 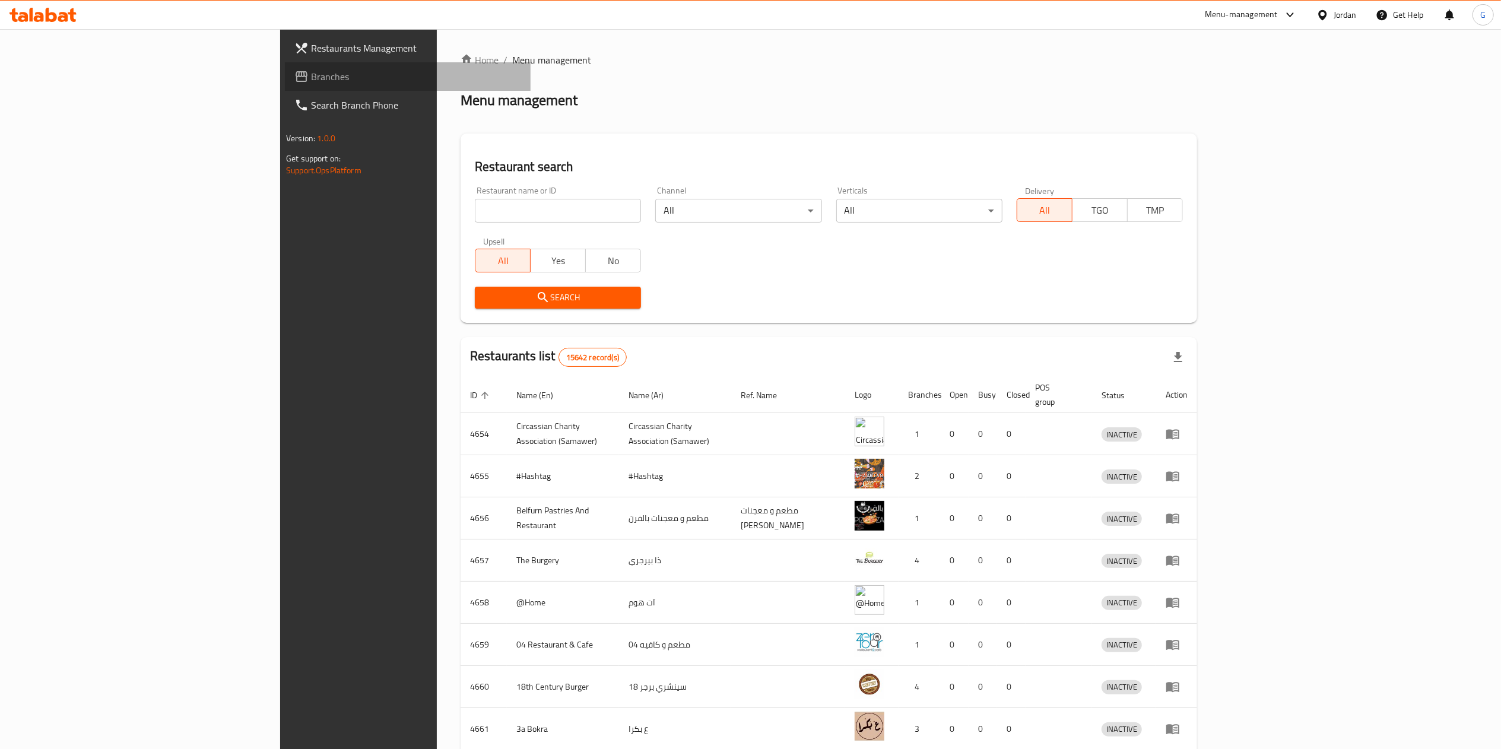 I want to click on span: Ref. Name, so click(x=766, y=395).